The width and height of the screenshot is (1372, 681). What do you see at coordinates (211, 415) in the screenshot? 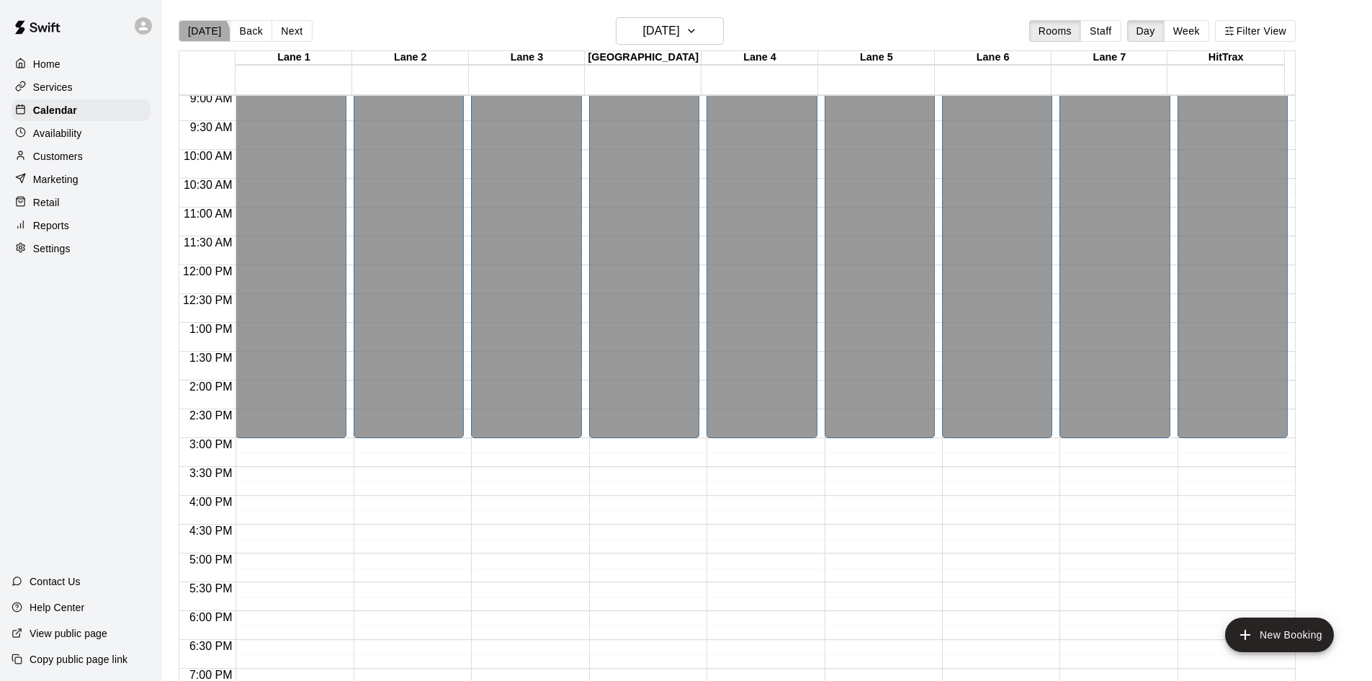
I see `span: 2:30 PM` at bounding box center [211, 415].